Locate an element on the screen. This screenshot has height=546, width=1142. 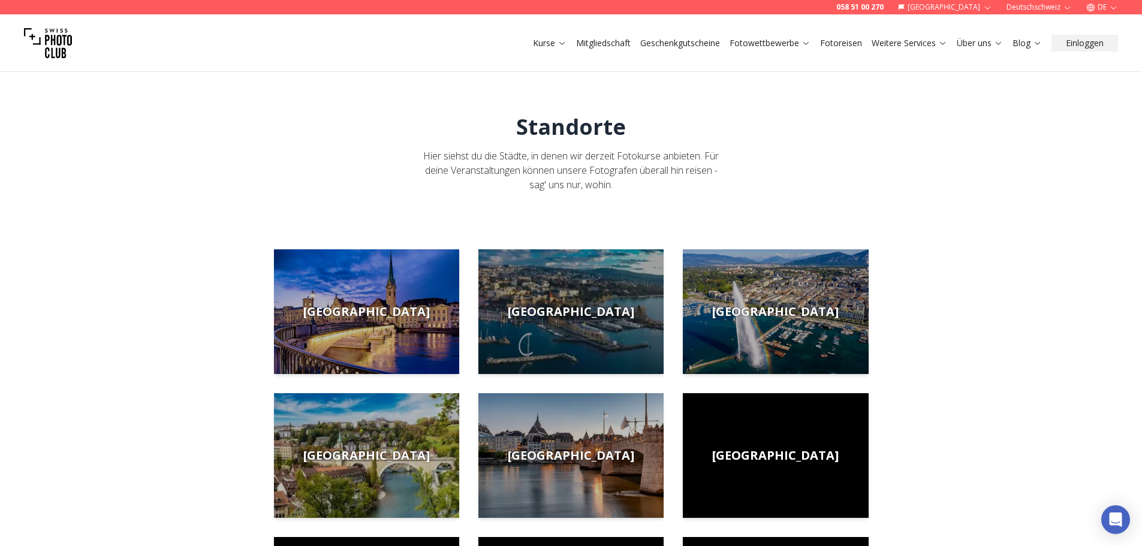
img: basel is located at coordinates (571, 456).